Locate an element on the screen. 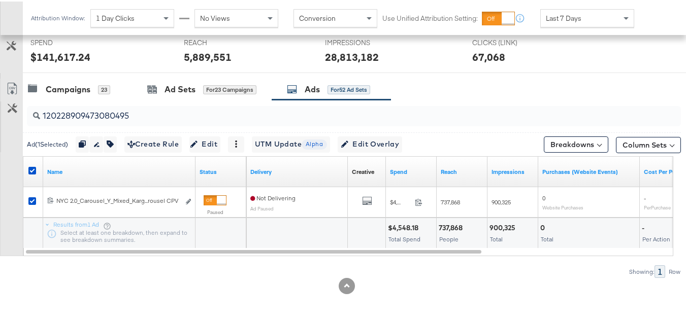 Image resolution: width=686 pixels, height=321 pixels. button: Edit Overlay is located at coordinates (370, 143).